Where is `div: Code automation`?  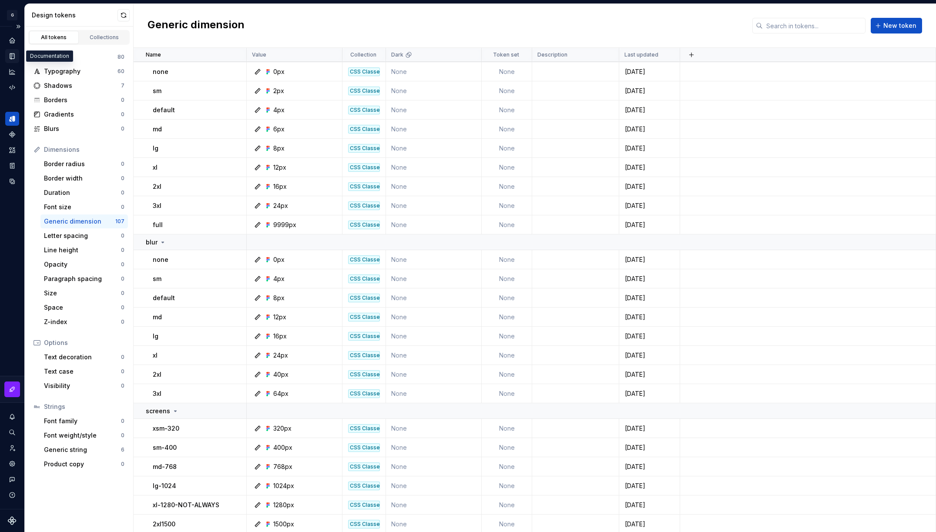
div: Code automation is located at coordinates (12, 88).